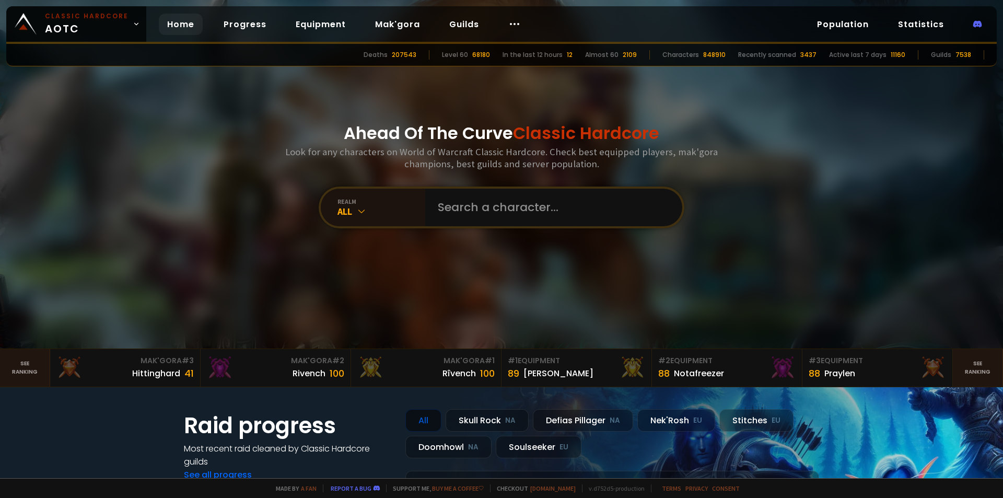 The image size is (1003, 498). What do you see at coordinates (276, 368) in the screenshot?
I see `a: Mak'Gora#2Rivench100` at bounding box center [276, 368].